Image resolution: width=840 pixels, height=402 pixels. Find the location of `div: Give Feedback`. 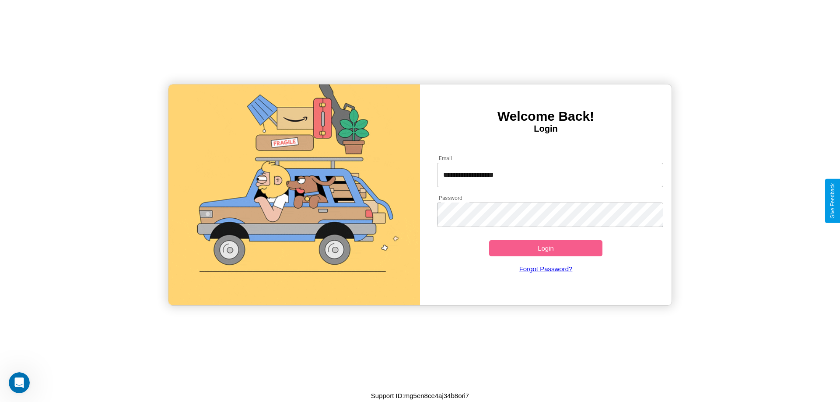

div: Give Feedback is located at coordinates (833, 201).